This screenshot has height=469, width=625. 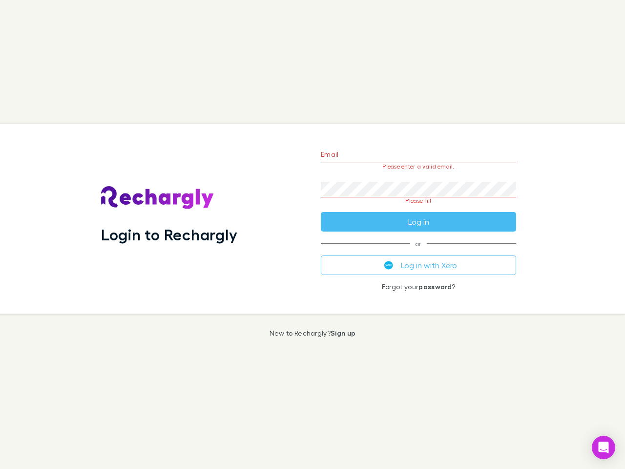 I want to click on h1: Login to Rechargly, so click(x=169, y=234).